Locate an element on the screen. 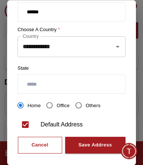 The width and height of the screenshot is (143, 165). span: Home is located at coordinates (34, 106).